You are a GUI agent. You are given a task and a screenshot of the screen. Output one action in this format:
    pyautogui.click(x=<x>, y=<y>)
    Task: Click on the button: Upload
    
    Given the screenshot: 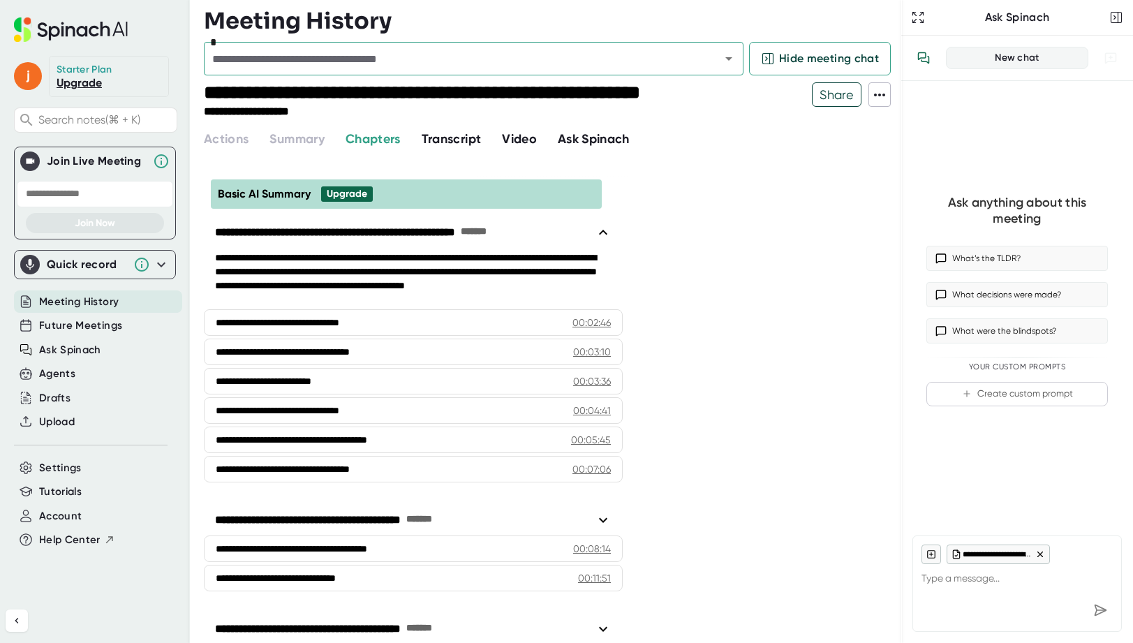 What is the action you would take?
    pyautogui.click(x=57, y=422)
    